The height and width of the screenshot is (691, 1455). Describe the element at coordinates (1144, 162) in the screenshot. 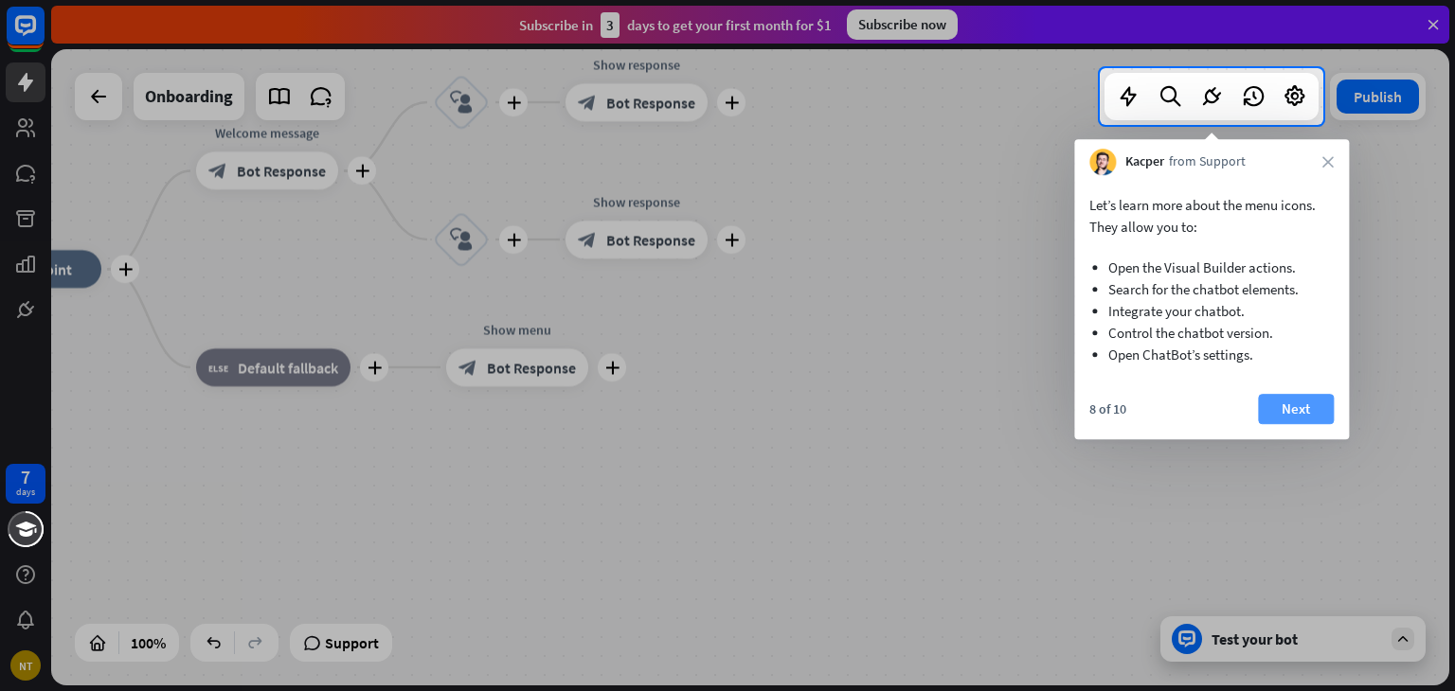

I see `span: Kacper` at that location.